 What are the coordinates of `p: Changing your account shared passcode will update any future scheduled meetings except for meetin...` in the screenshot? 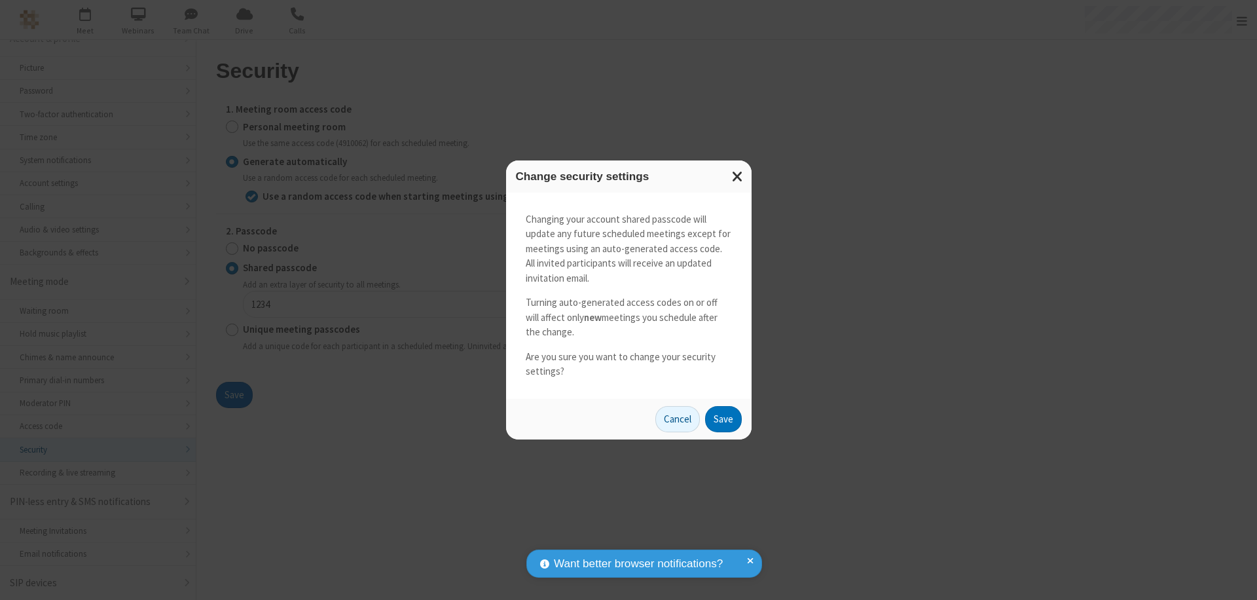 It's located at (628, 249).